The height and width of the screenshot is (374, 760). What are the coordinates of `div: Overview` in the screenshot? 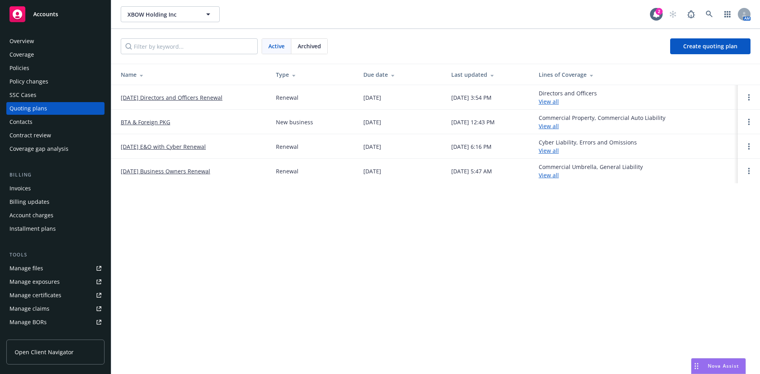 It's located at (22, 41).